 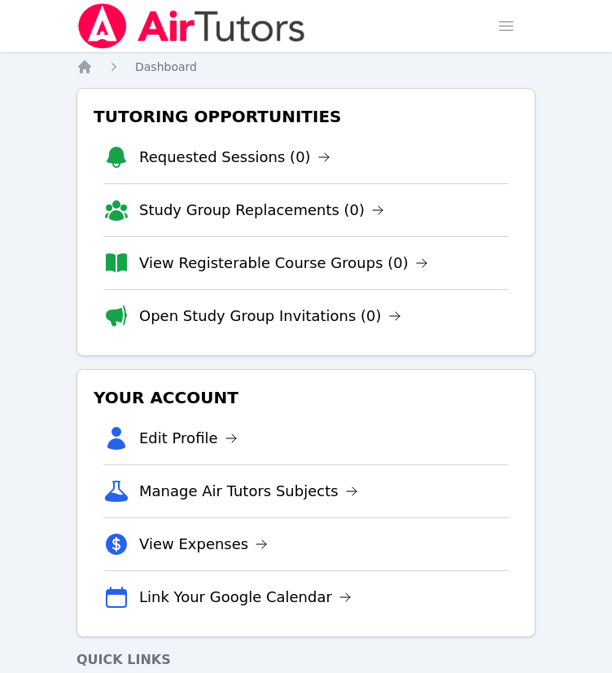 I want to click on h4: Quick Links, so click(x=306, y=660).